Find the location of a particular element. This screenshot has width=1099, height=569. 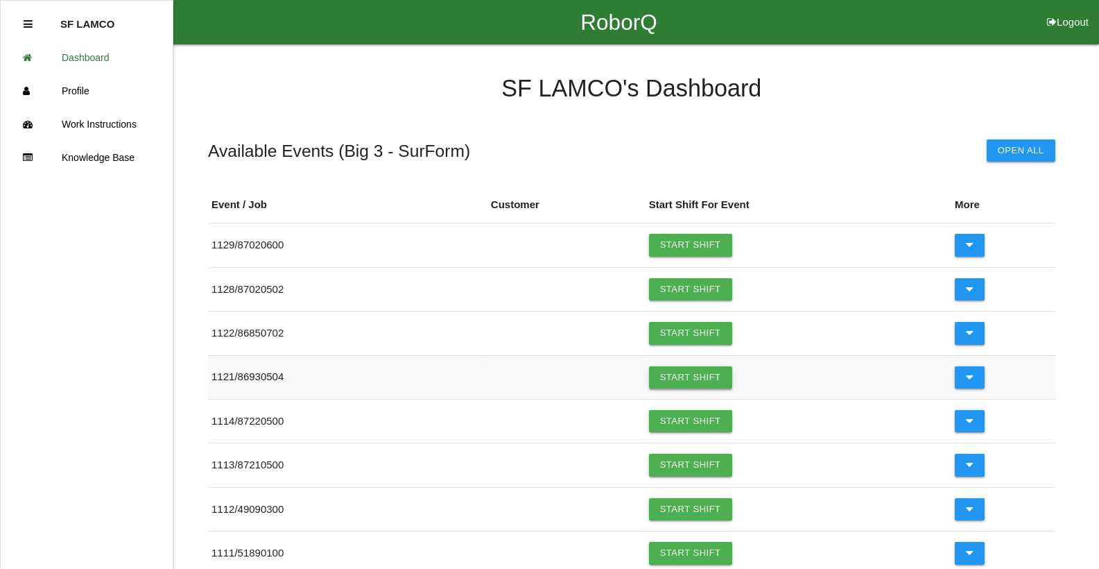

th: Start Shift For Event is located at coordinates (798, 205).